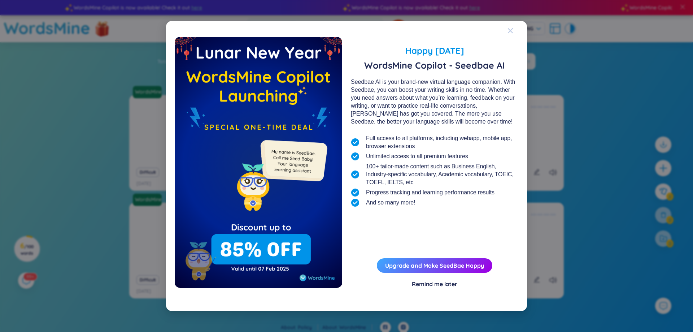  I want to click on img: wmFlashDealEmpty.967f2bab.png, so click(258, 162).